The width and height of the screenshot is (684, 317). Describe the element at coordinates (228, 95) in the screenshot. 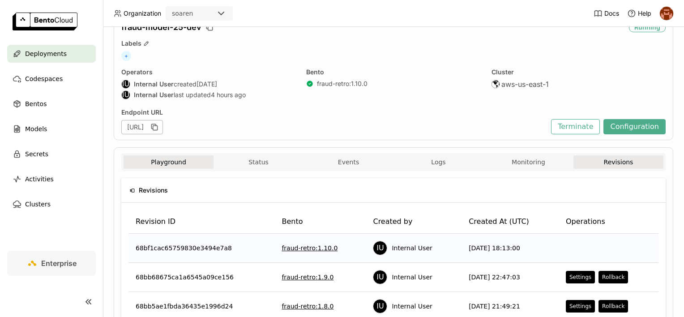

I see `span: 4 hours ago` at that location.